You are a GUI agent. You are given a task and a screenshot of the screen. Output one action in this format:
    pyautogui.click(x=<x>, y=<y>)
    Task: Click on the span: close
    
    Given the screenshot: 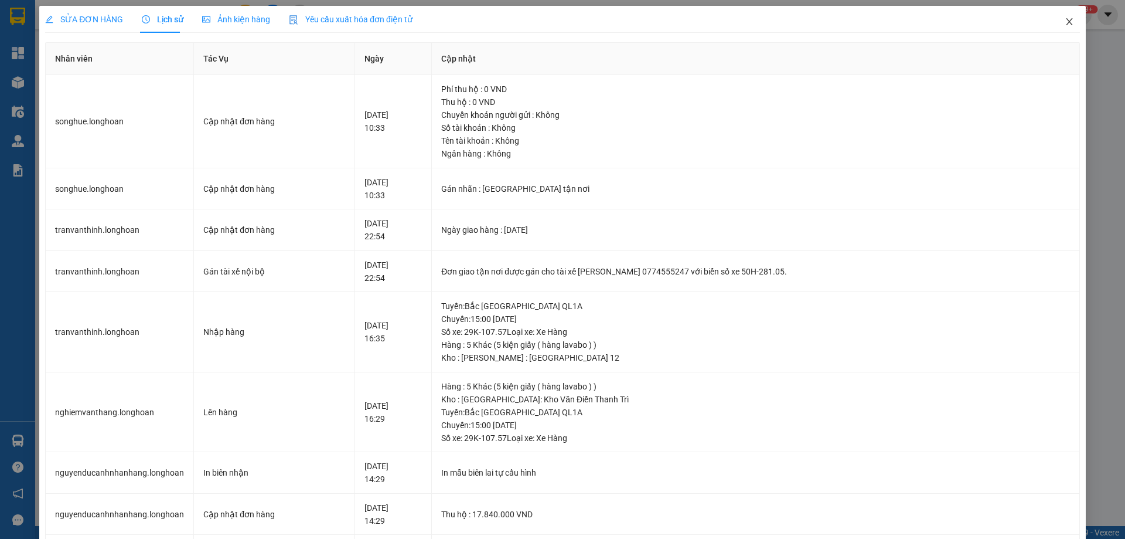 What is the action you would take?
    pyautogui.click(x=1070, y=22)
    